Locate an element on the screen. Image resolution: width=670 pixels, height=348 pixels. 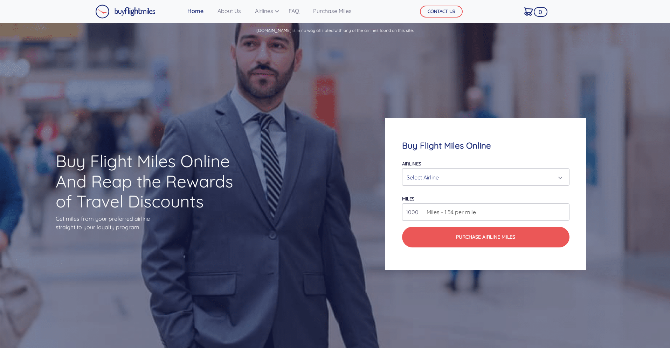
label: Airlines is located at coordinates (412, 164).